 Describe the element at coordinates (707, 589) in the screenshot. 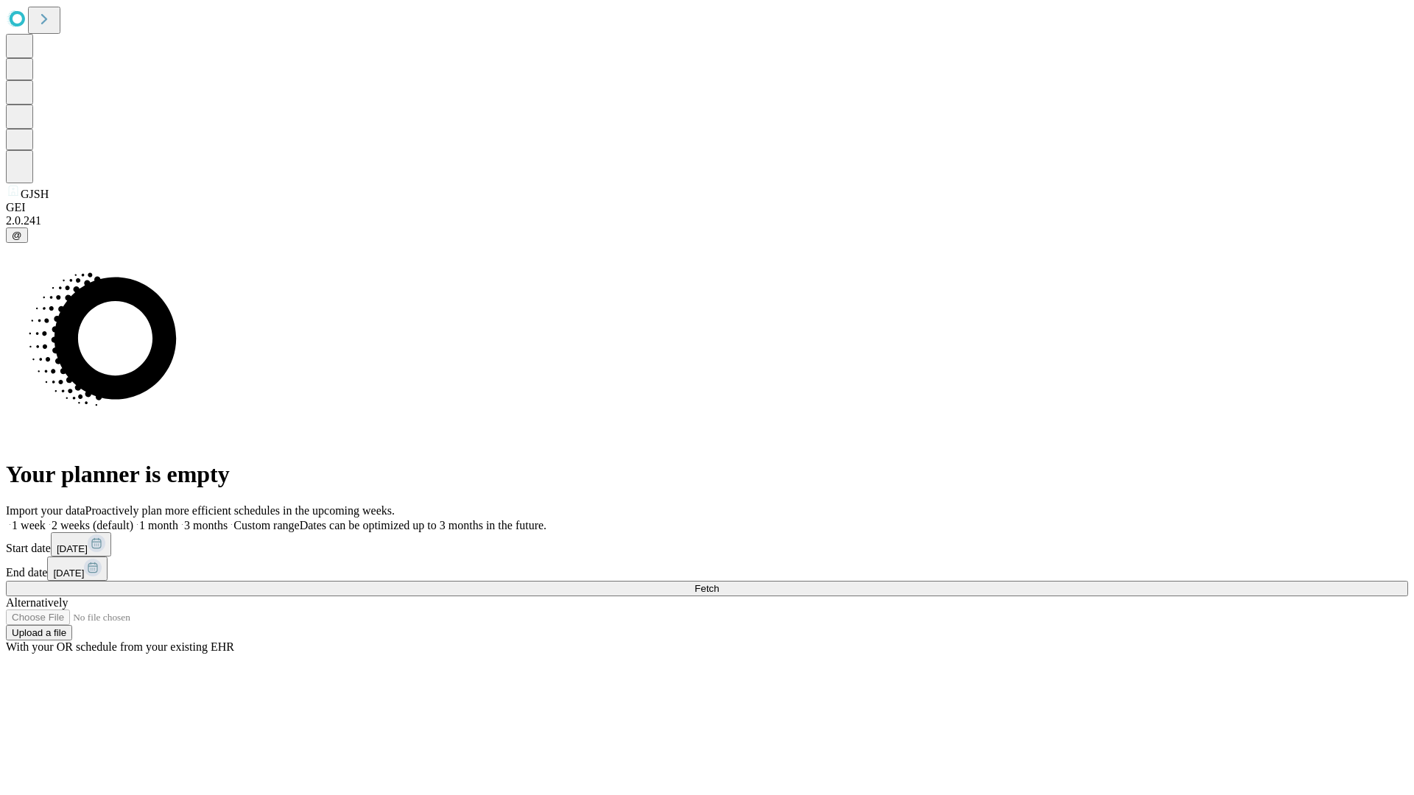

I see `button: Fetch` at that location.